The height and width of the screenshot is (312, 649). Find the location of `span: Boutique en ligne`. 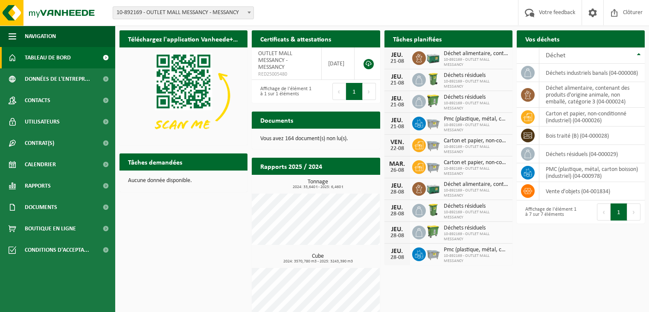

span: Boutique en ligne is located at coordinates (50, 228).